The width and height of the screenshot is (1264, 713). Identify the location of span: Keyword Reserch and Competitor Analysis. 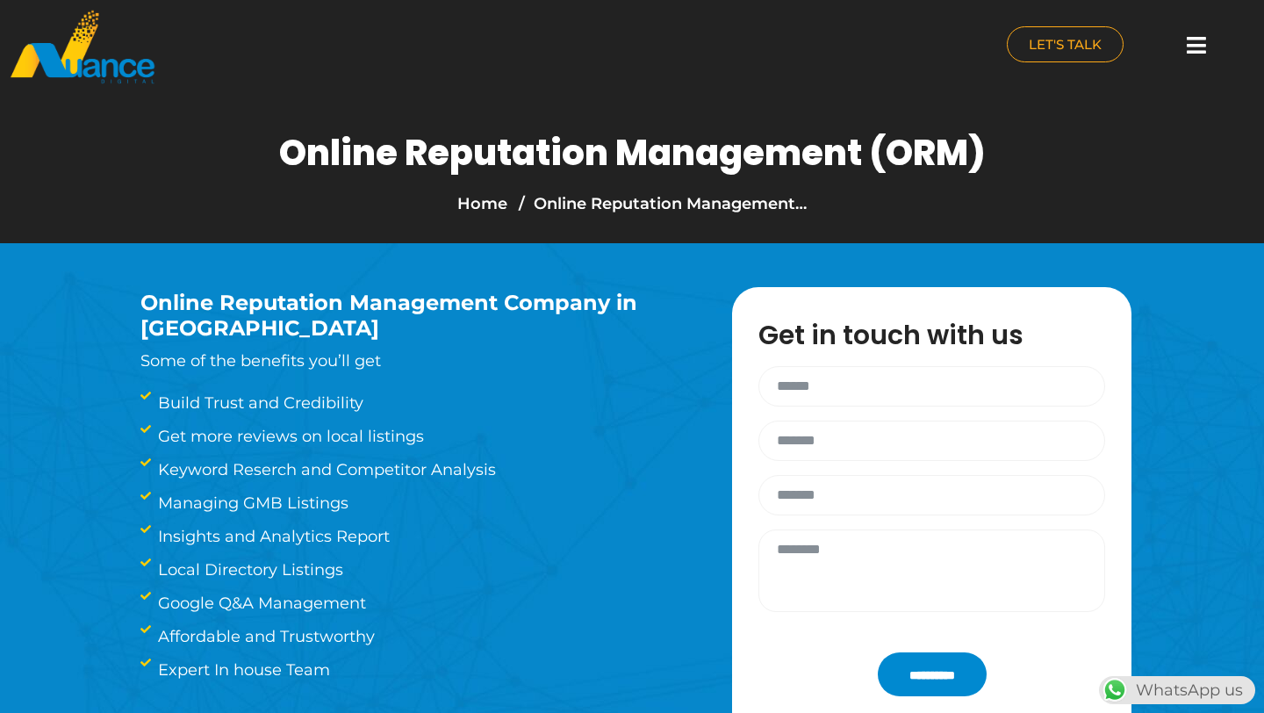
(325, 470).